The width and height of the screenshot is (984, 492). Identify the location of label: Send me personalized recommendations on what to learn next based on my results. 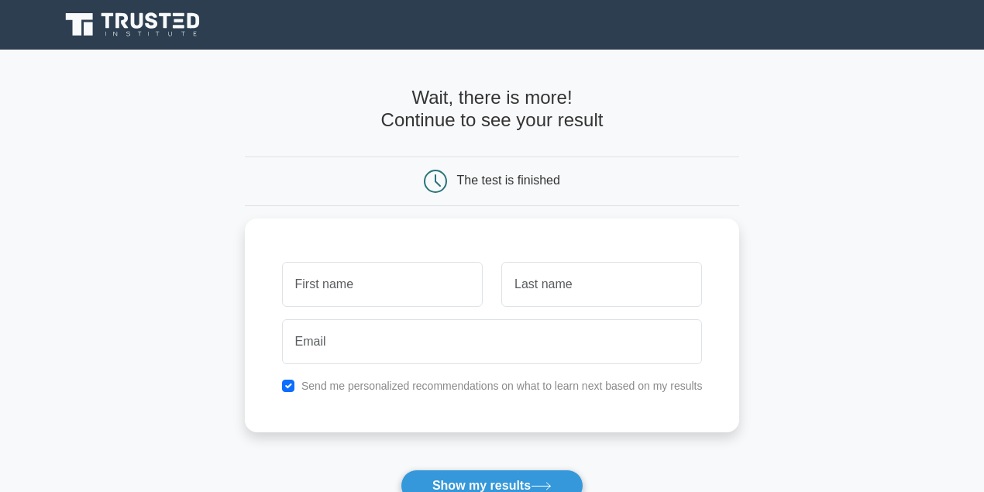
(502, 386).